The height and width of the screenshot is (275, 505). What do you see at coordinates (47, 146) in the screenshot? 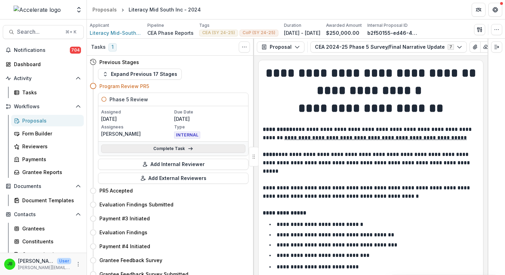
I see `a: Reviewers` at bounding box center [47, 146].